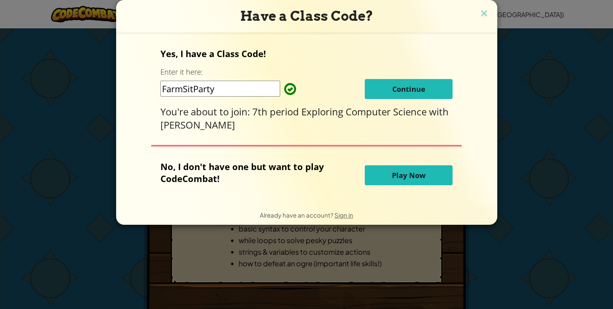  Describe the element at coordinates (409, 89) in the screenshot. I see `span: Continue` at that location.